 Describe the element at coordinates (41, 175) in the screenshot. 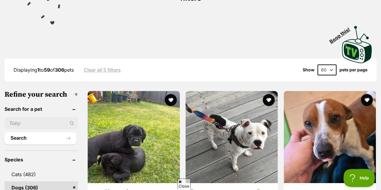

I see `a: Cats (482)` at that location.